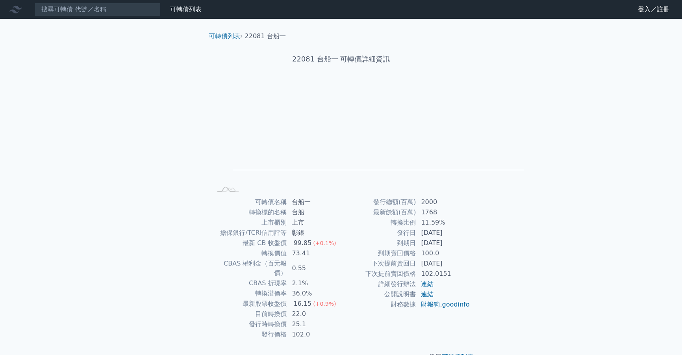 The height and width of the screenshot is (355, 682). What do you see at coordinates (314, 324) in the screenshot?
I see `td: 25.1` at bounding box center [314, 324].